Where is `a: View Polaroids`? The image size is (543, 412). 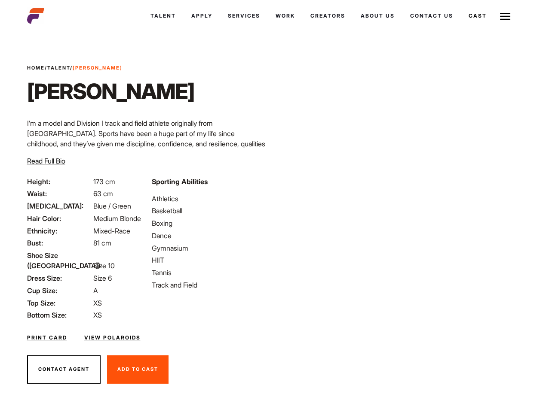 a: View Polaroids is located at coordinates (112, 338).